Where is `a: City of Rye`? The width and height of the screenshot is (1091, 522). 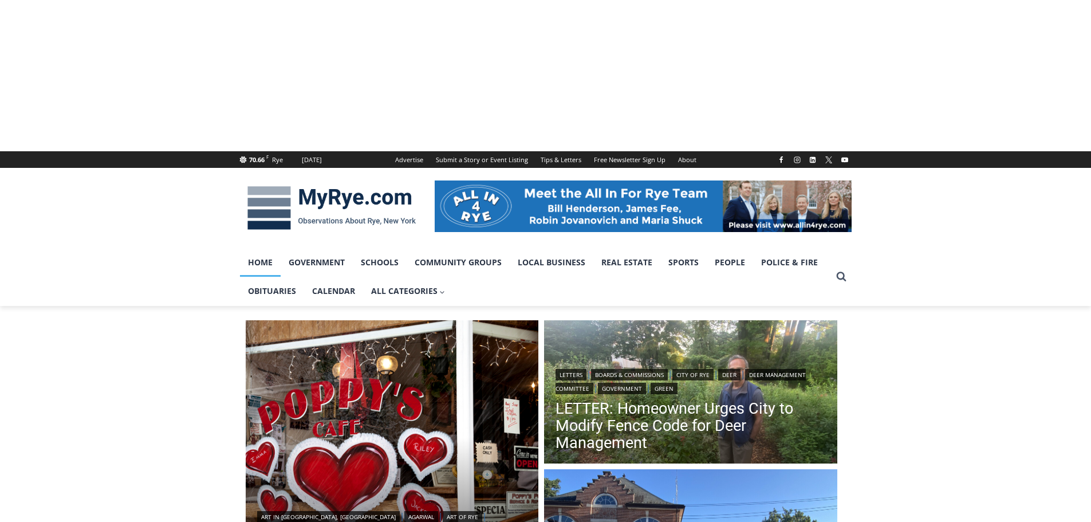
a: City of Rye is located at coordinates (693, 375).